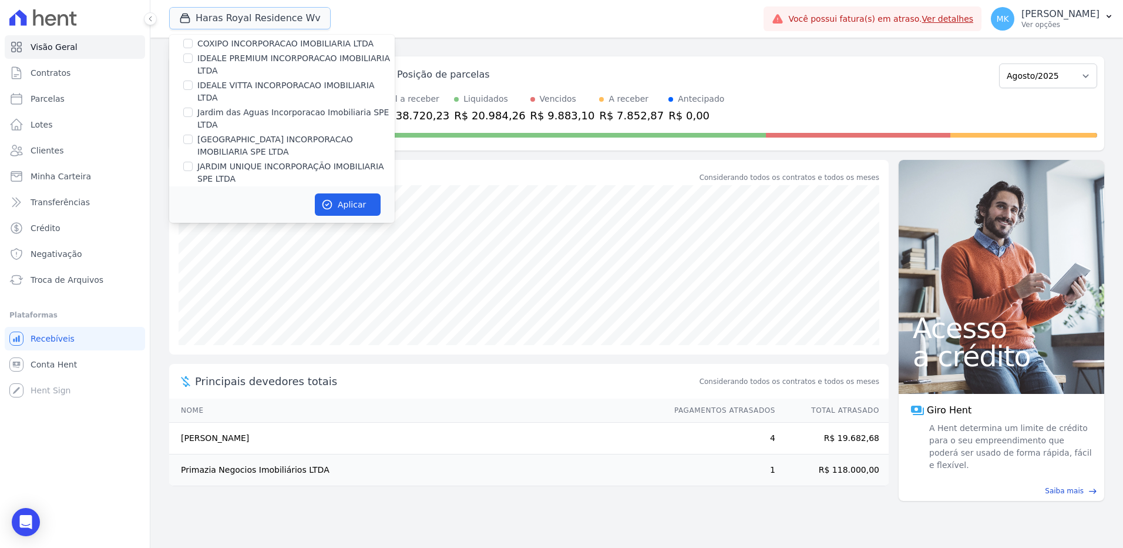 This screenshot has width=1123, height=548. Describe the element at coordinates (296, 65) in the screenshot. I see `label: IDEALE PREMIUM INCORPORACAO IMOBILIARIA LTDA` at that location.